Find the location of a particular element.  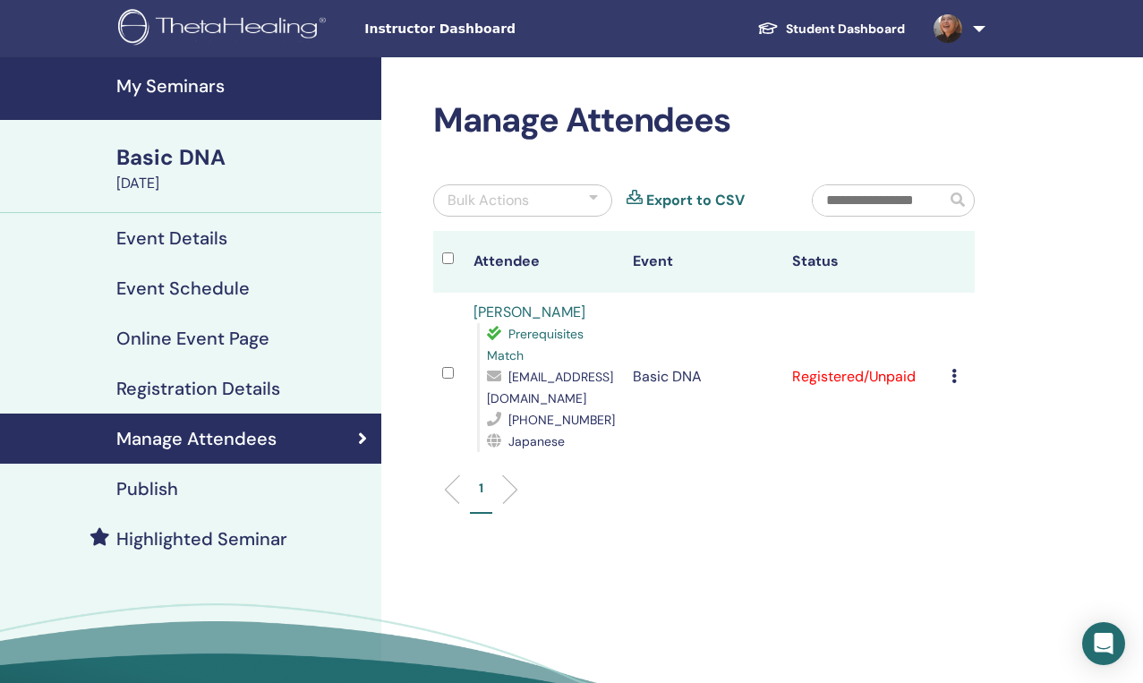

div: Open Intercom Messenger is located at coordinates (1104, 644).